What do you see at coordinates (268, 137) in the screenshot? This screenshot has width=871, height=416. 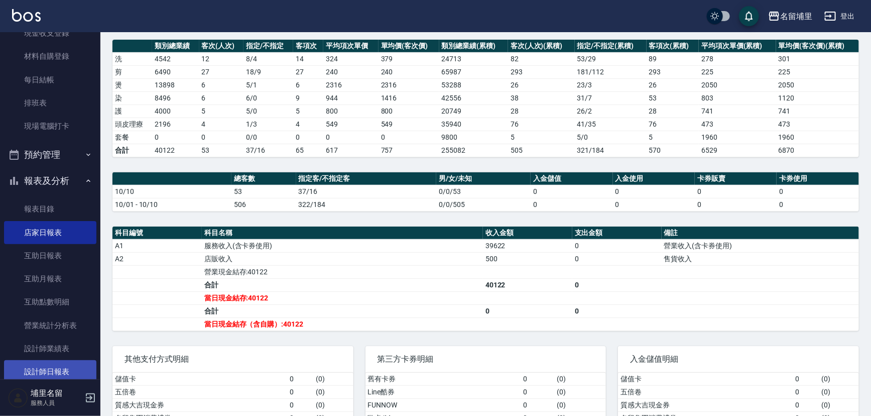 I see `td: 0 / 0` at bounding box center [268, 137].